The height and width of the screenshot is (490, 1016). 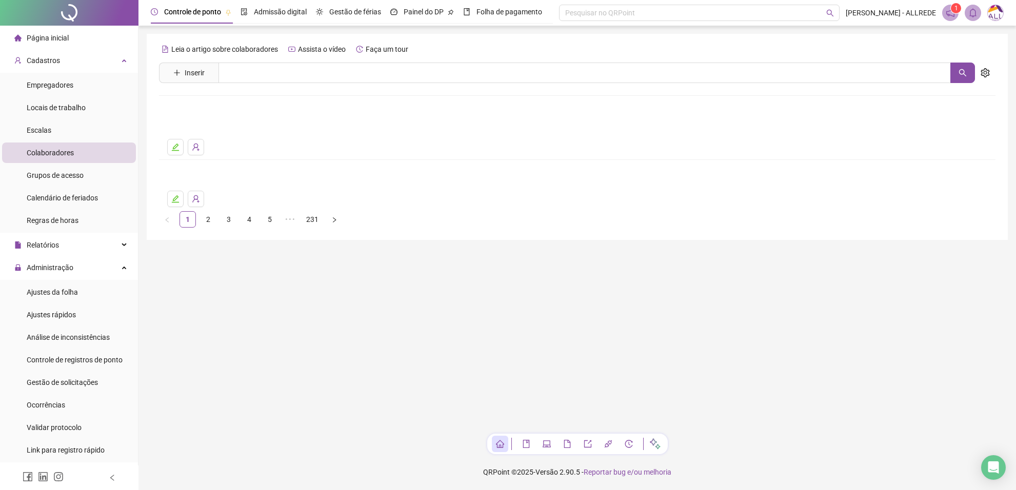 I want to click on li: Página anterior, so click(x=167, y=220).